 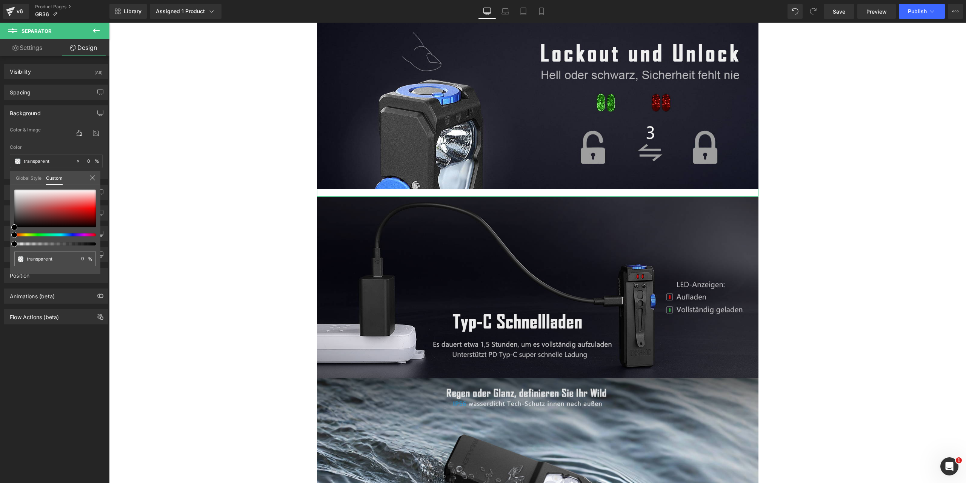 What do you see at coordinates (839, 11) in the screenshot?
I see `span: Save` at bounding box center [839, 11].